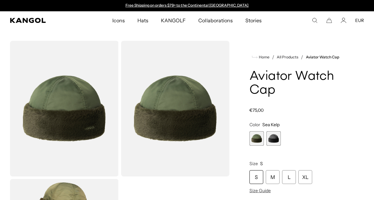  Describe the element at coordinates (143, 20) in the screenshot. I see `a: Hats` at that location.